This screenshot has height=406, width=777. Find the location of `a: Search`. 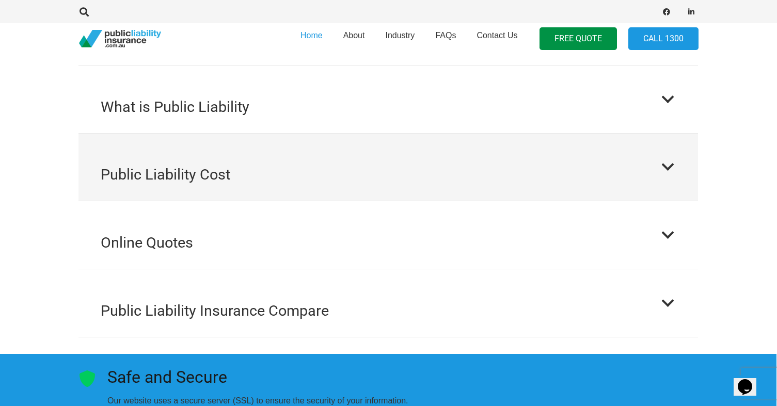

a: Search is located at coordinates (85, 12).